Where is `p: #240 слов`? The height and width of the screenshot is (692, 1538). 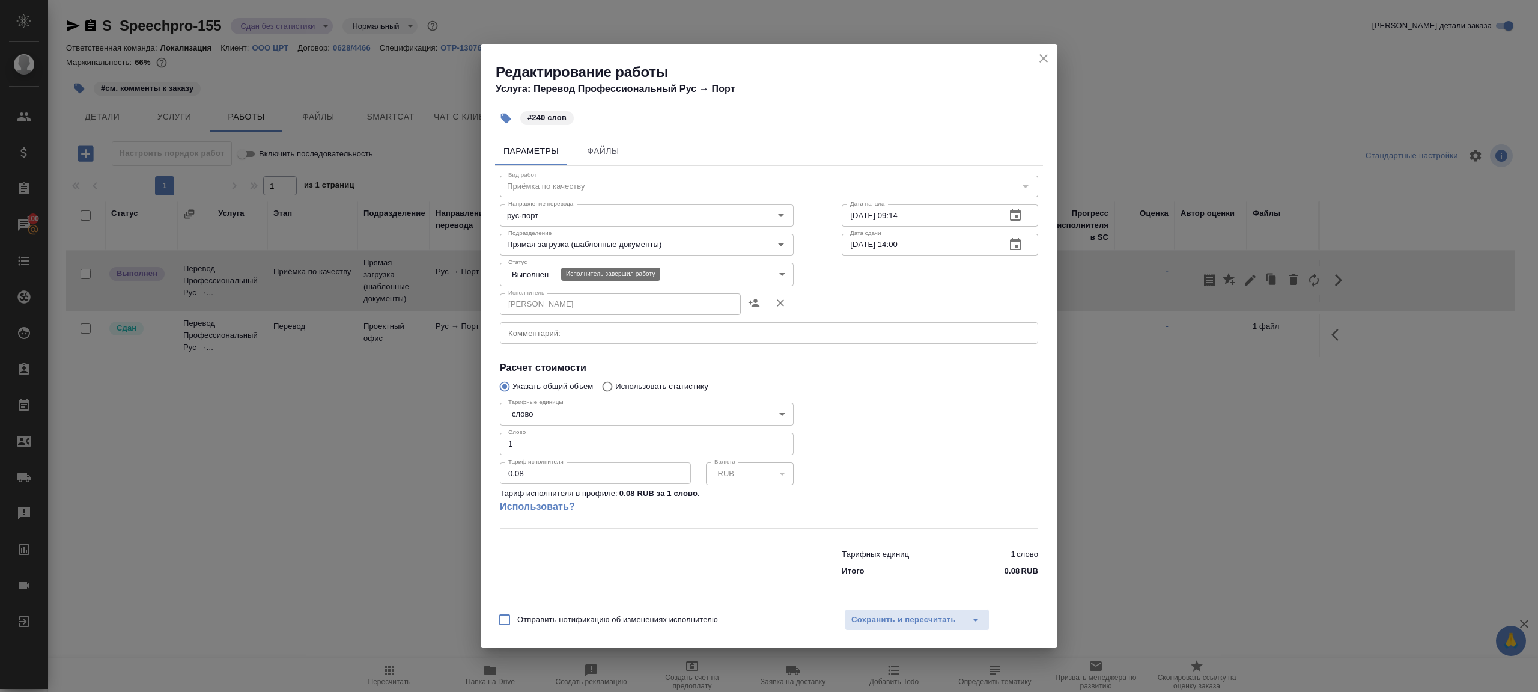
p: #240 слов is located at coordinates (547, 118).